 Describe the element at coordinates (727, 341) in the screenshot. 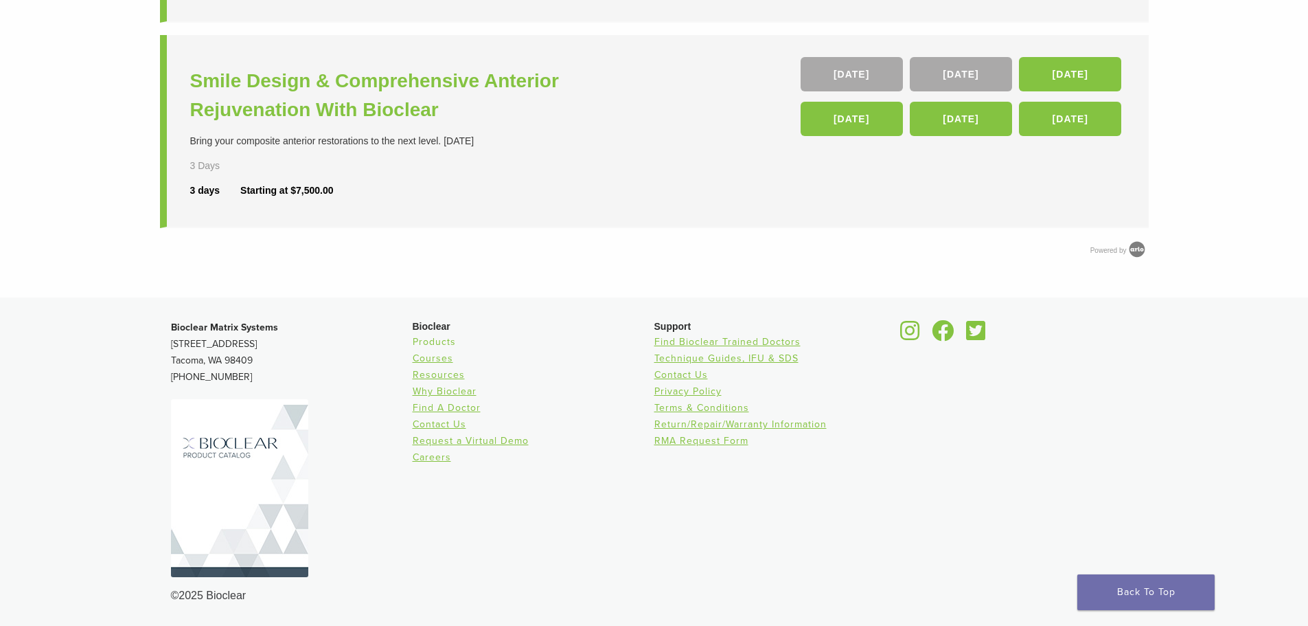

I see `a: Find Bioclear Trained Doctors` at that location.